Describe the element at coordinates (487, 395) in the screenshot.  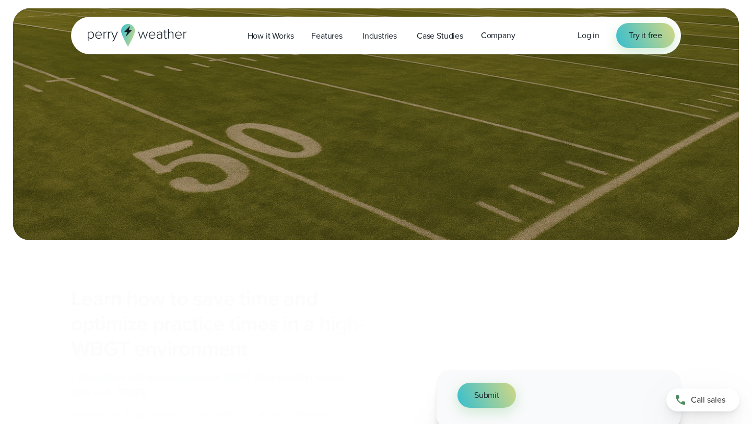
I see `button: Submit` at that location.